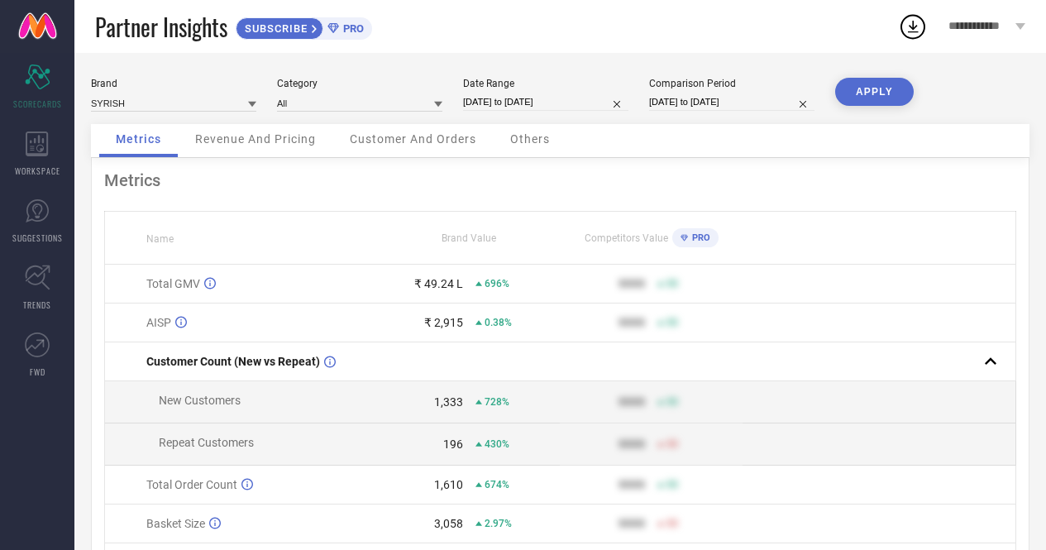  What do you see at coordinates (37, 170) in the screenshot?
I see `span: WORKSPACE` at bounding box center [37, 170].